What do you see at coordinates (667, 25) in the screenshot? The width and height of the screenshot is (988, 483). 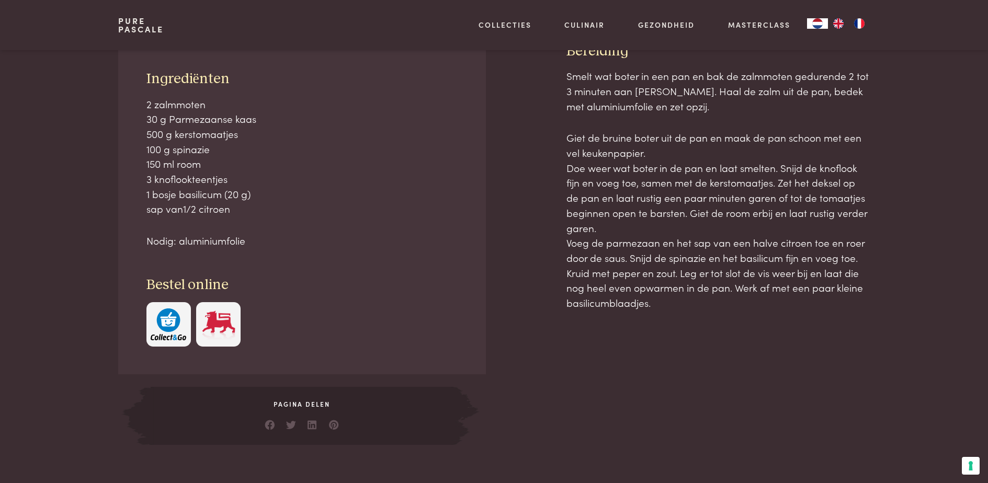 I see `a: Gezondheid` at bounding box center [667, 25].